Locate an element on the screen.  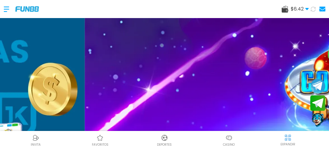
img: Casino Favoritos is located at coordinates (100, 138).